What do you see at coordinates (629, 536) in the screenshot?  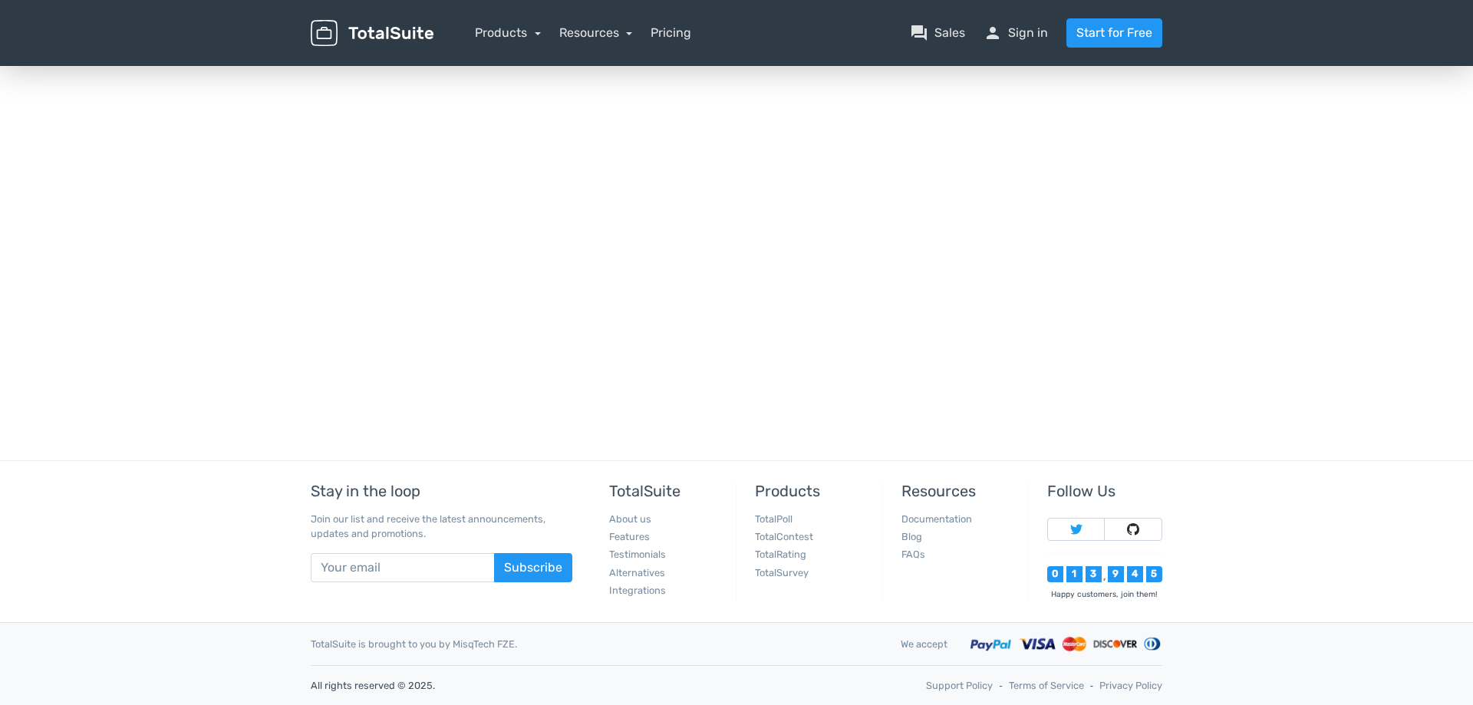 I see `a: Features` at bounding box center [629, 536].